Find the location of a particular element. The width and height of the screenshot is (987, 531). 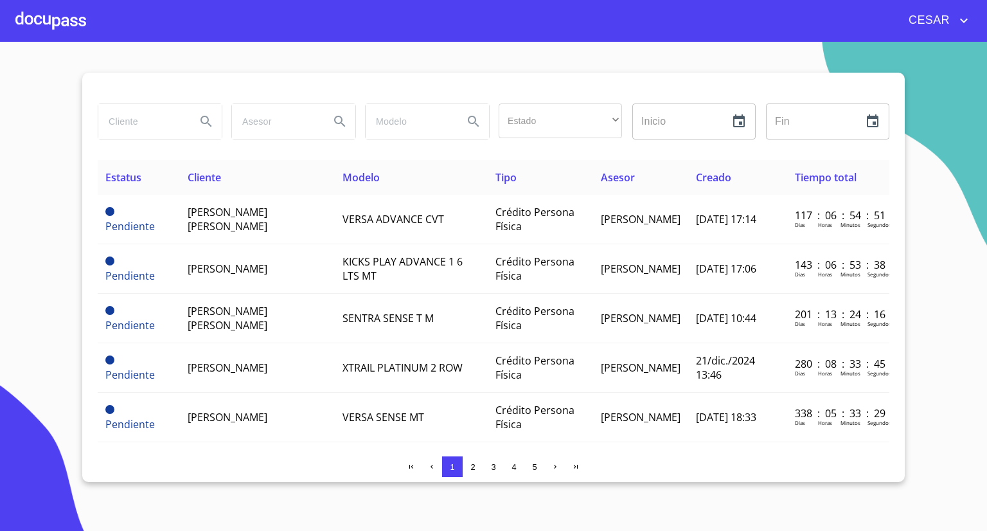

span: KICKS PLAY ADVANCE 1 6 LTS MT is located at coordinates (402, 269).